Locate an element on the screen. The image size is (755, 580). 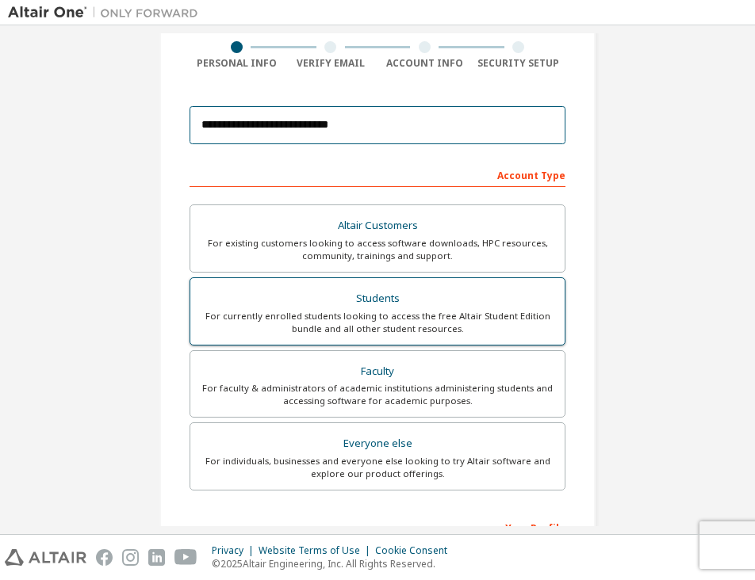
div: Verify Email is located at coordinates (331, 63).